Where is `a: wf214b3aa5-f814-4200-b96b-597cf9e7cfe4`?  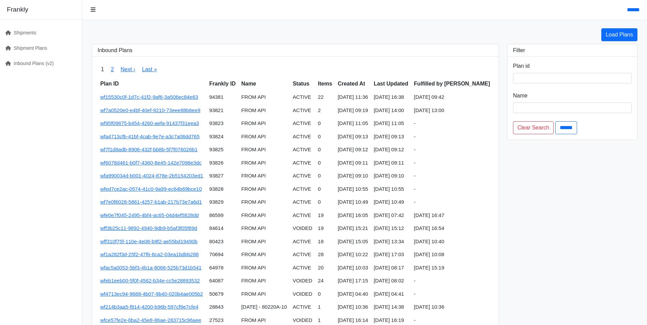
a: wf214b3aa5-f814-4200-b96b-597cf9e7cfe4 is located at coordinates (149, 307).